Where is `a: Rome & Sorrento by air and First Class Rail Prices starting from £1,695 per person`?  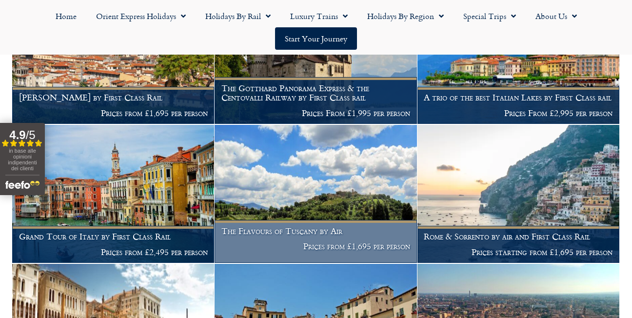 a: Rome & Sorrento by air and First Class Rail Prices starting from £1,695 per person is located at coordinates (518, 194).